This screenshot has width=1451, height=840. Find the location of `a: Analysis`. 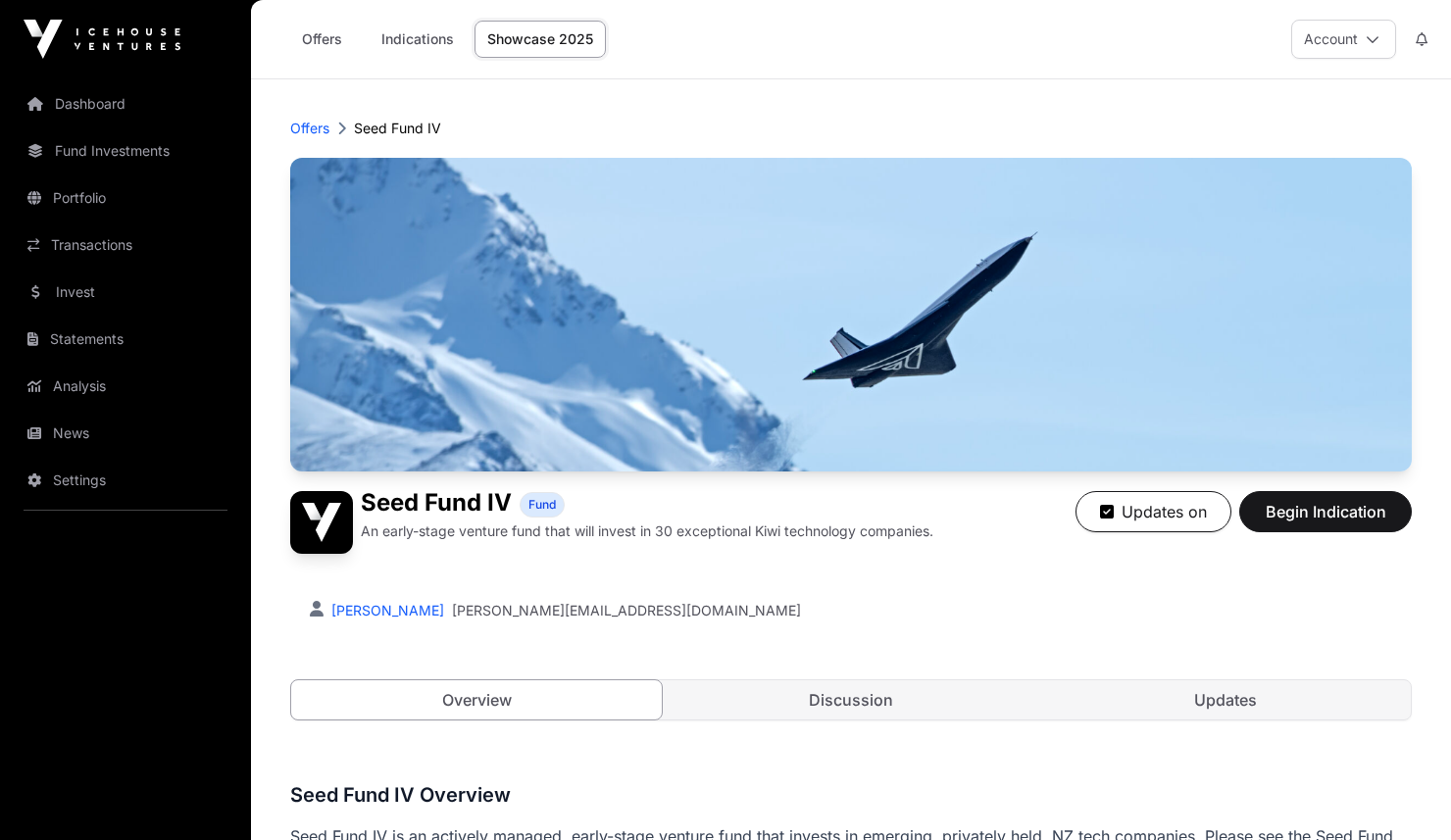

a: Analysis is located at coordinates (125, 386).